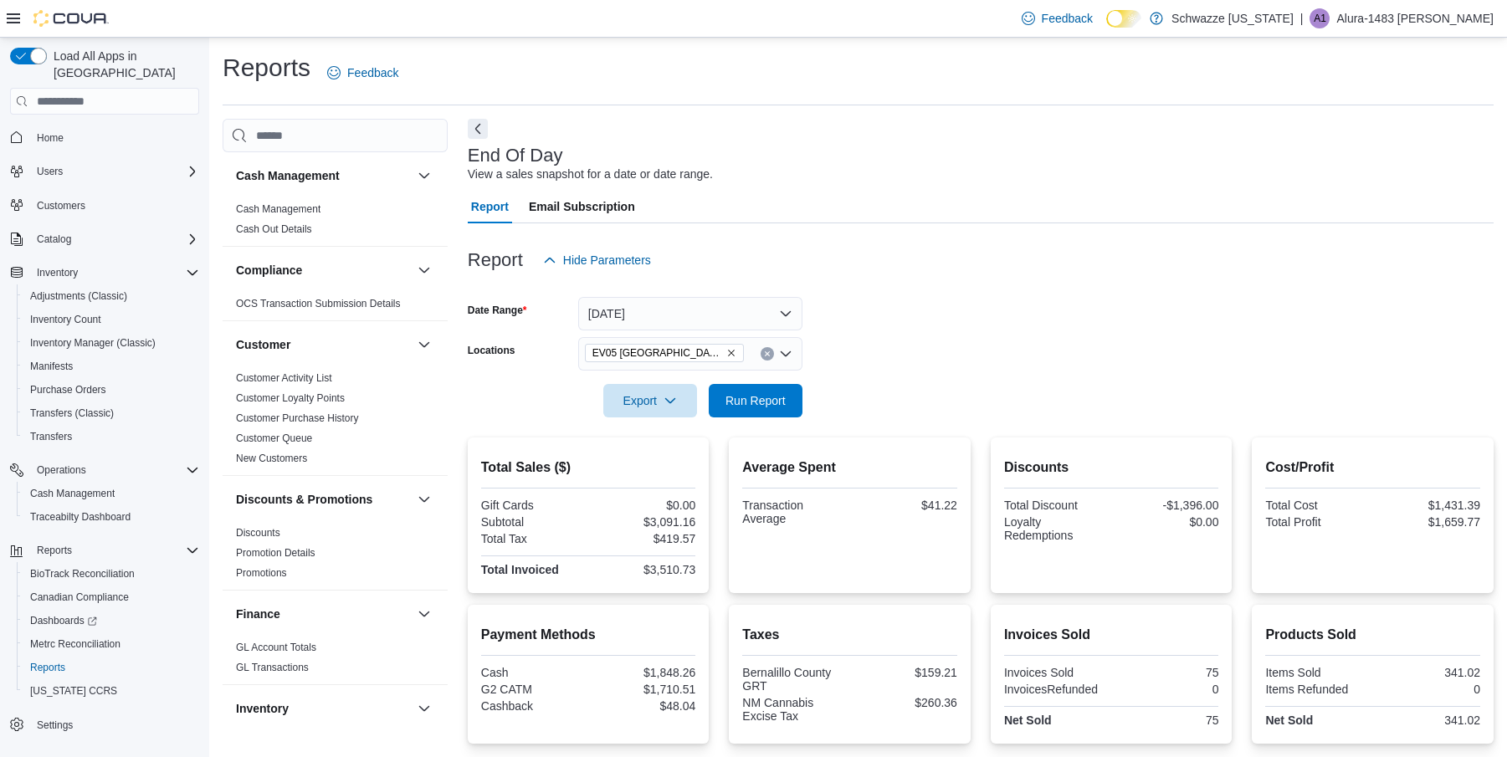  What do you see at coordinates (478, 129) in the screenshot?
I see `button: Next` at bounding box center [478, 129].